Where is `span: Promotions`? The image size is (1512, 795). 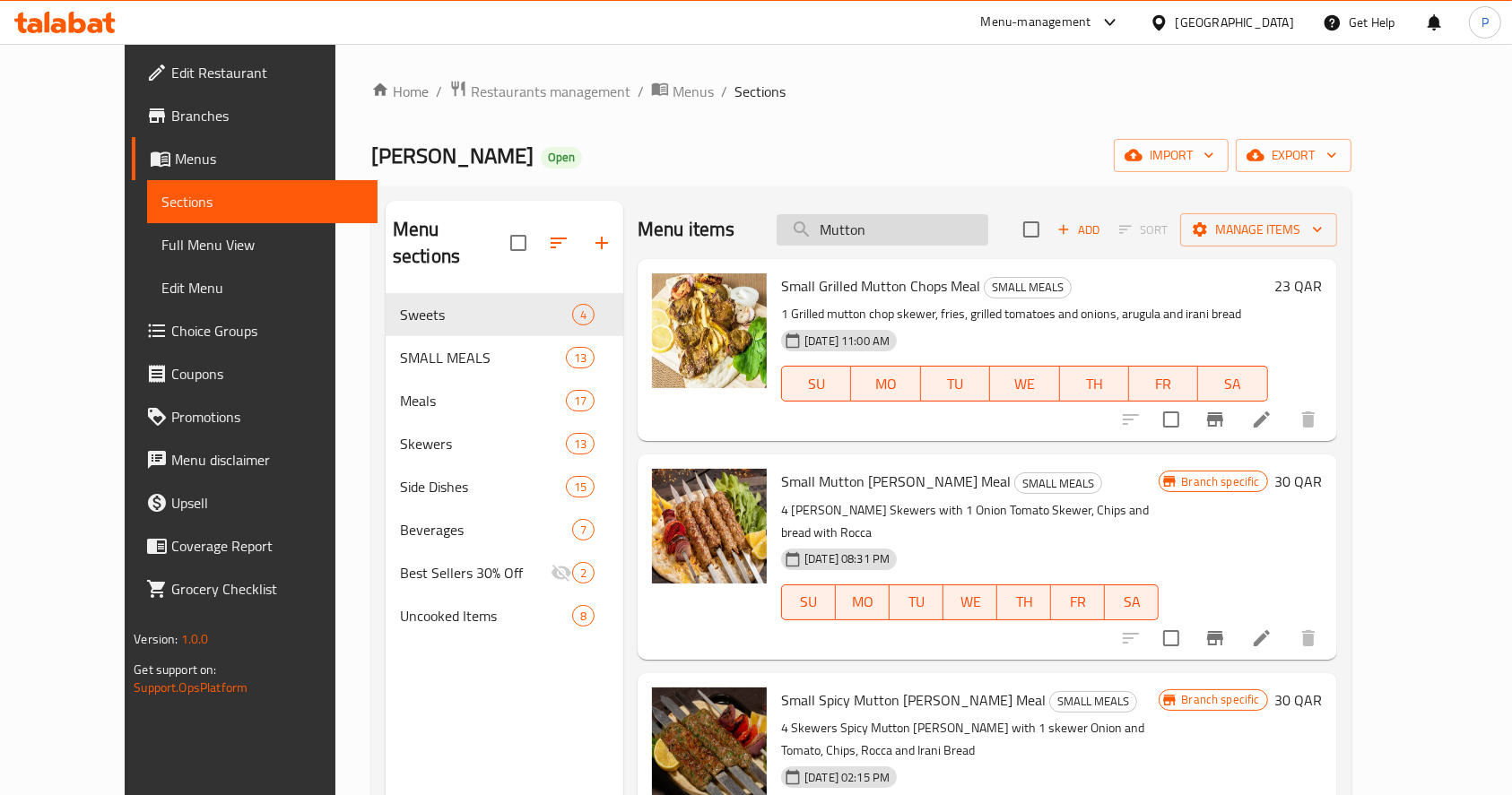 span: Promotions is located at coordinates (267, 417).